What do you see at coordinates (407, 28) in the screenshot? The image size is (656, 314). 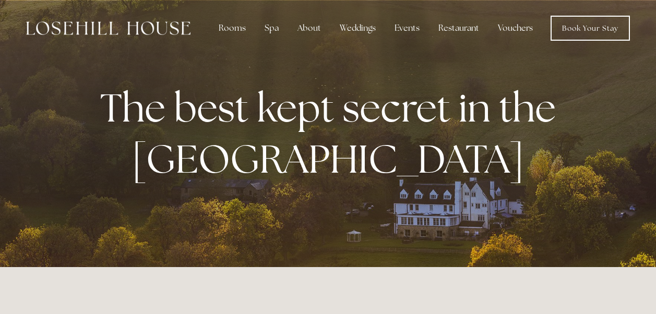 I see `div: Events` at bounding box center [407, 28].